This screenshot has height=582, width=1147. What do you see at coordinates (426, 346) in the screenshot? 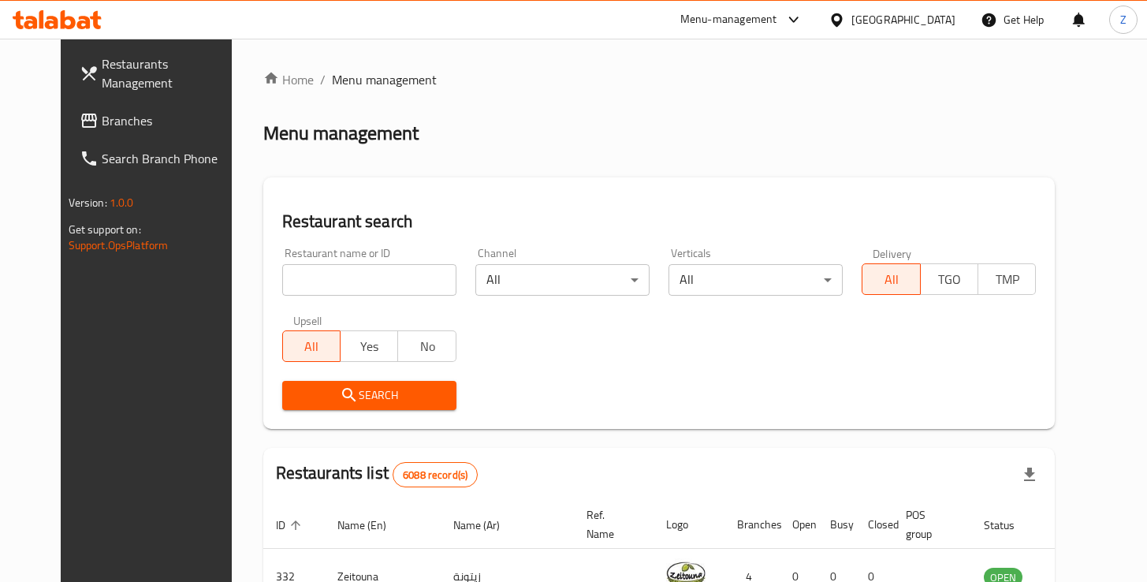
I see `span: No` at bounding box center [426, 346].